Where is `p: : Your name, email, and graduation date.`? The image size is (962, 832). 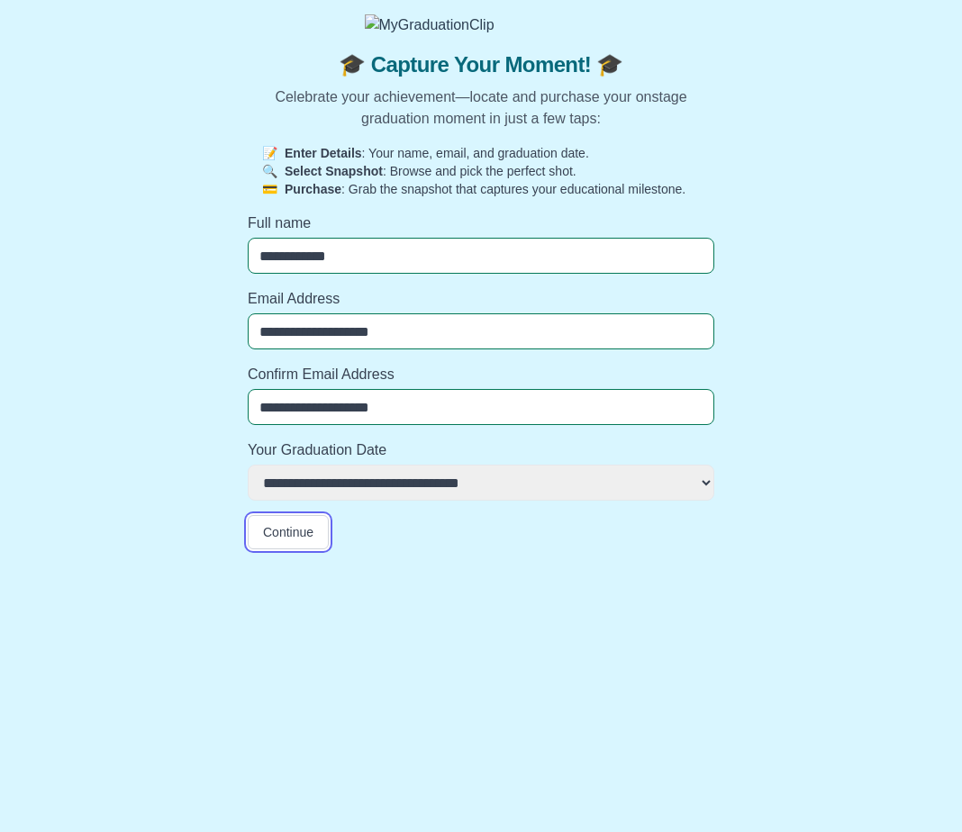 p: : Your name, email, and graduation date. is located at coordinates (481, 153).